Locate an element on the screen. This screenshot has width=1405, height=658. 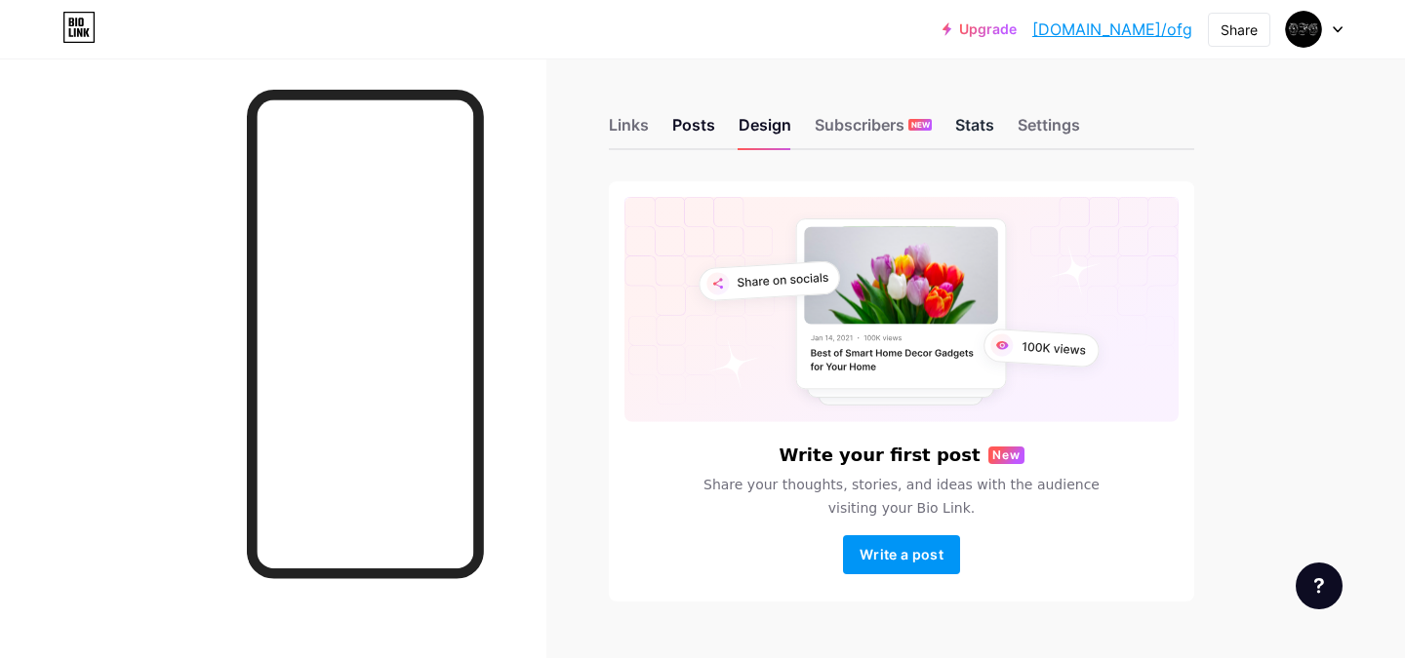
div: Settings is located at coordinates (1049, 131).